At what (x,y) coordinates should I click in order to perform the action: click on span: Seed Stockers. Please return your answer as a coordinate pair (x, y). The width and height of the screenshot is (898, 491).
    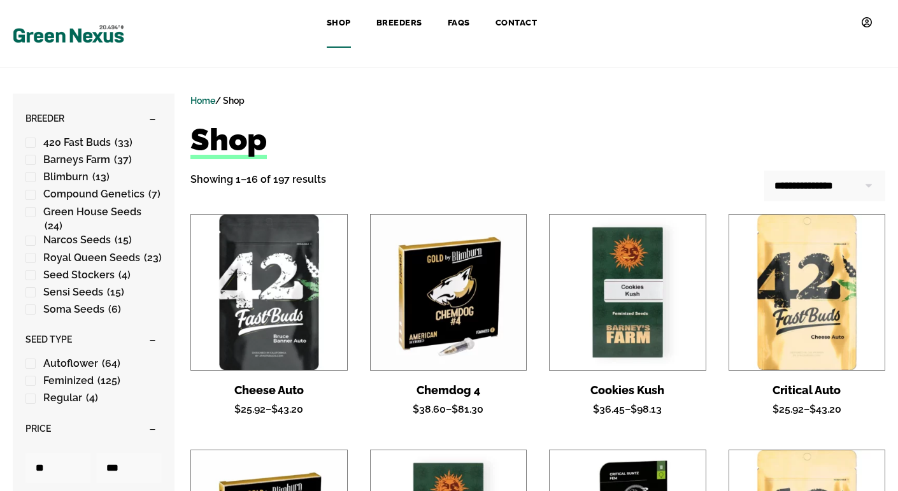
    Looking at the image, I should click on (79, 275).